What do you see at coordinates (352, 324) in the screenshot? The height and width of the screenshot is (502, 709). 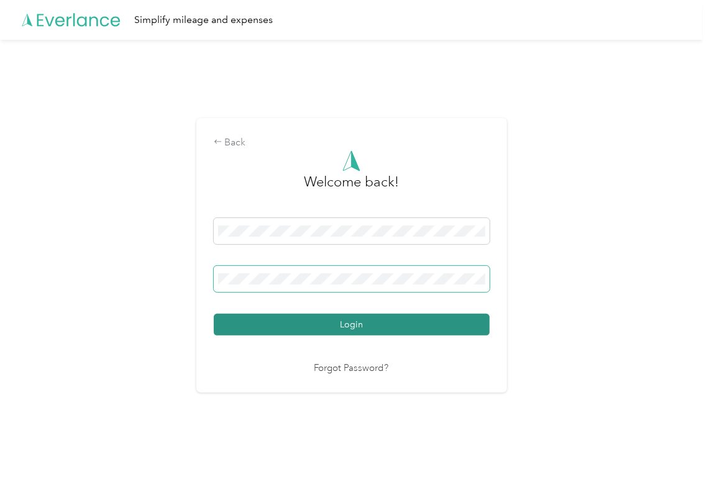 I see `button: Login` at bounding box center [352, 324].